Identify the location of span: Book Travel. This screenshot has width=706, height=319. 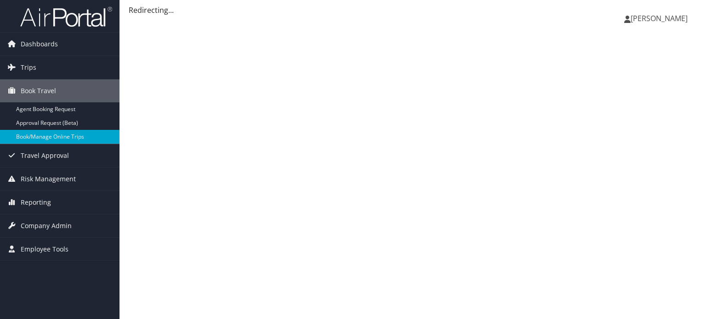
(38, 91).